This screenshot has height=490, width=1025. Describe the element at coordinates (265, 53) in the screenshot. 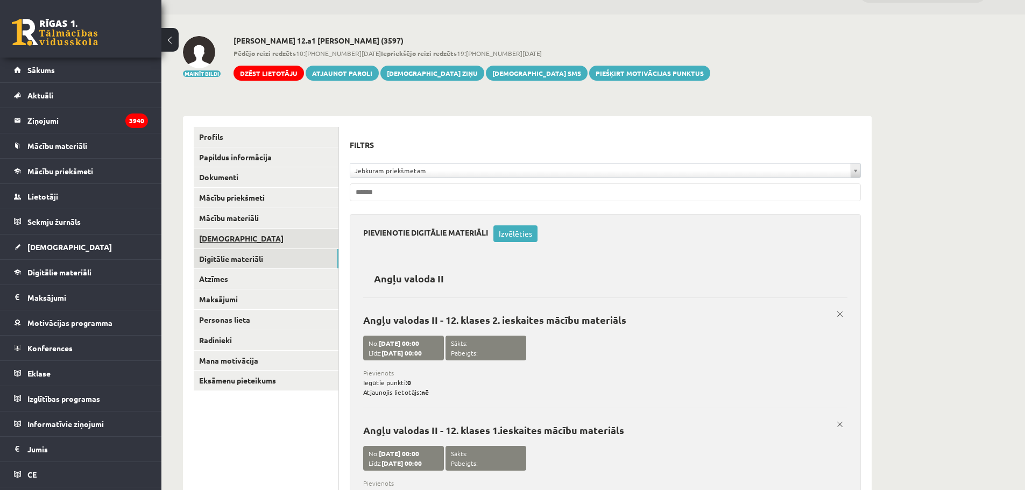

I see `b: Pēdējo reizi redzēts` at that location.